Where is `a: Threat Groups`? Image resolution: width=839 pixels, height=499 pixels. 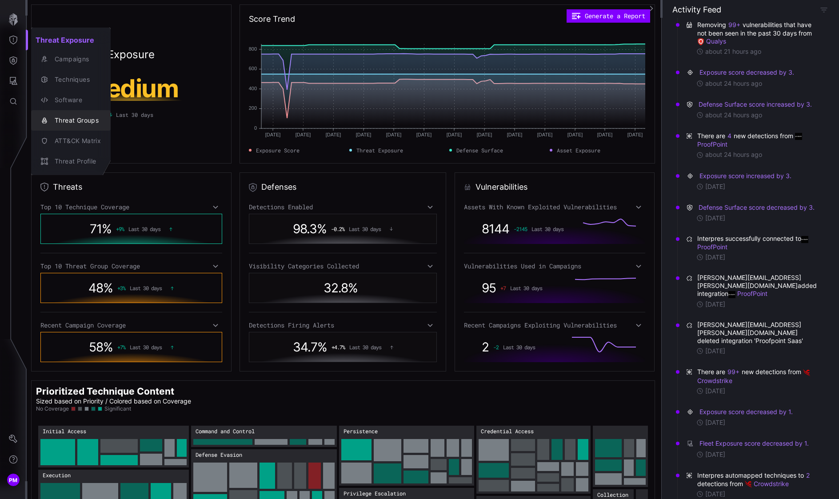 a: Threat Groups is located at coordinates (71, 120).